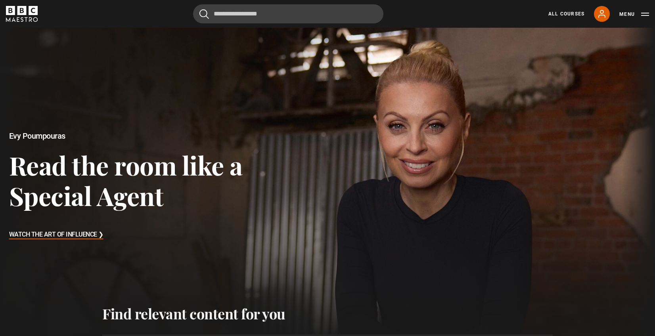  I want to click on a: BBC Maestro, so click(22, 14).